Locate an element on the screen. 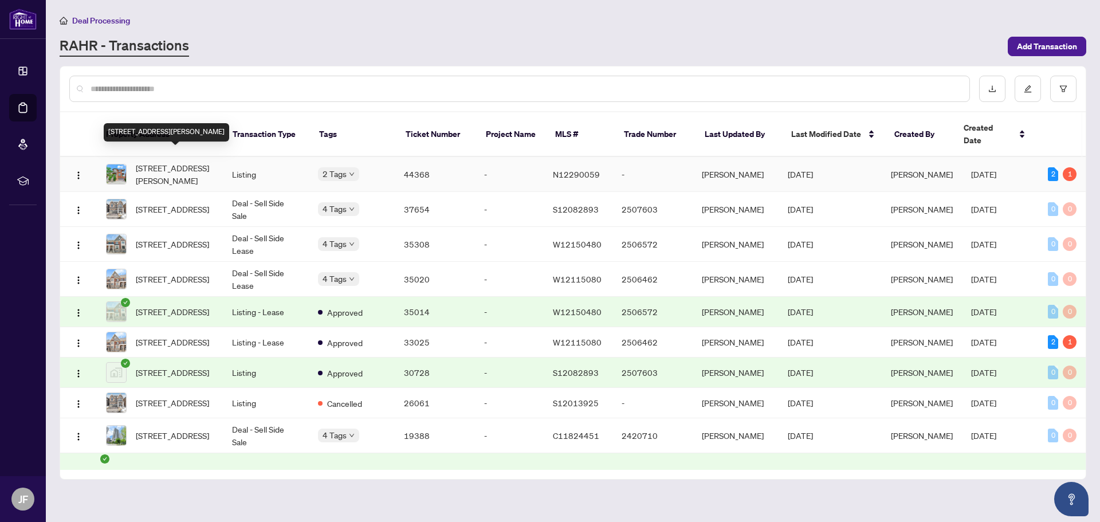 Image resolution: width=1100 pixels, height=522 pixels. th: Project Name is located at coordinates (511, 135).